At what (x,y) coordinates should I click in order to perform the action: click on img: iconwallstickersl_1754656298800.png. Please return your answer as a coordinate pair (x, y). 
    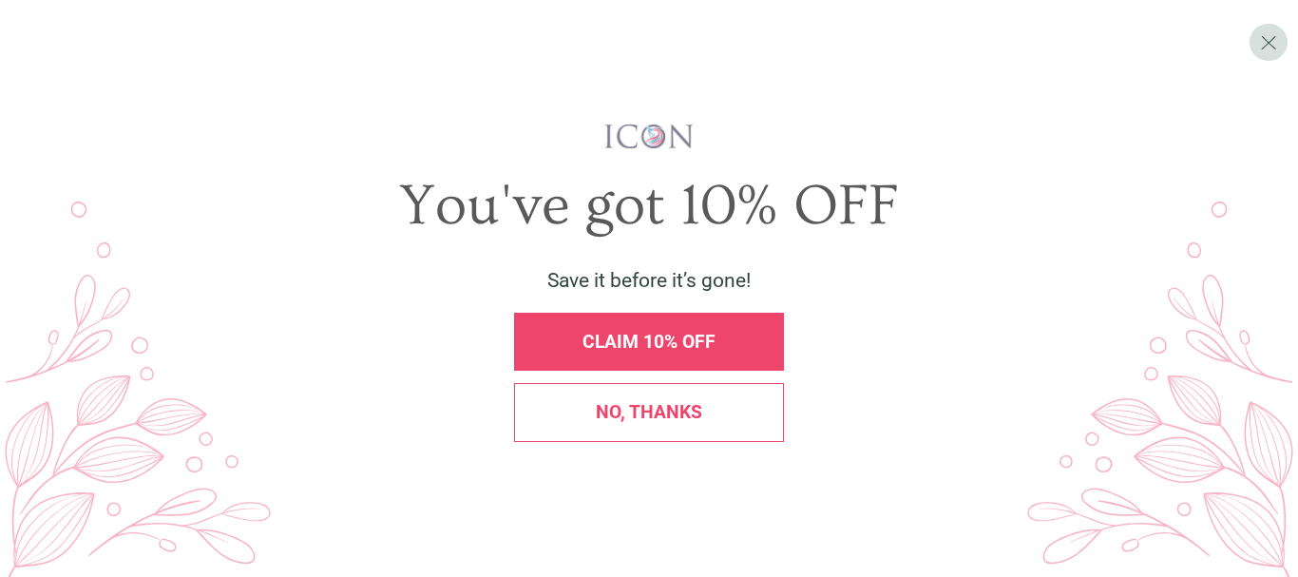
    Looking at the image, I should click on (649, 136).